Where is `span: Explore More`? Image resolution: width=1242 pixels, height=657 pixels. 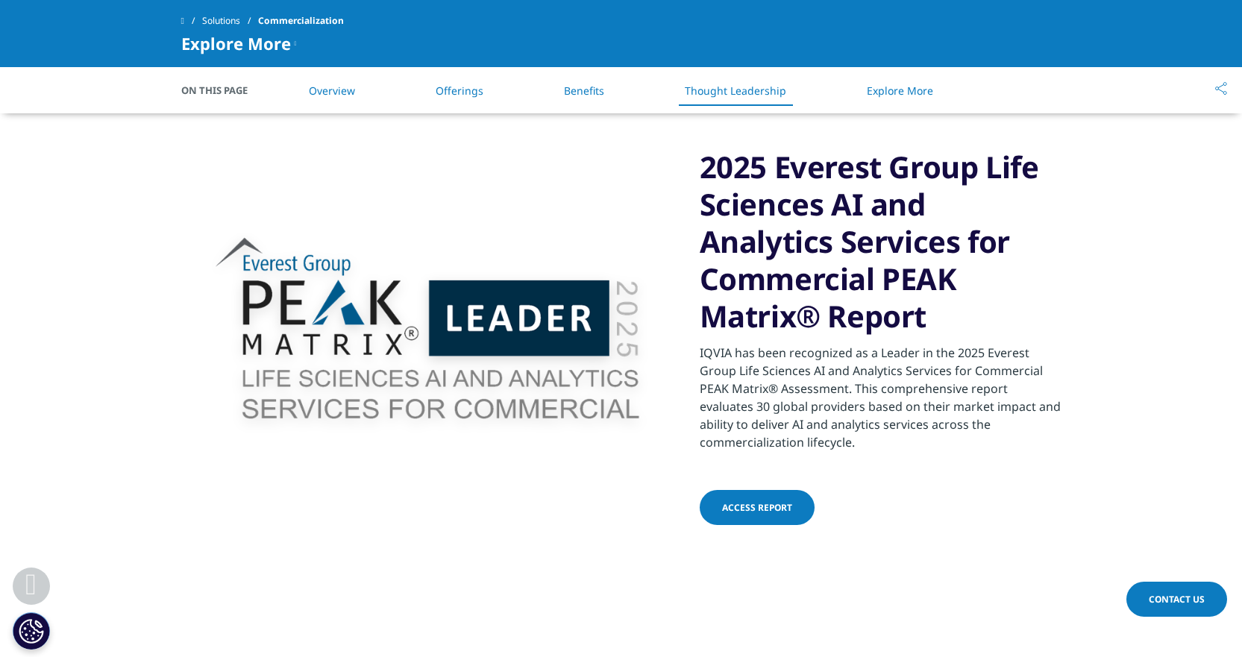 span: Explore More is located at coordinates (236, 43).